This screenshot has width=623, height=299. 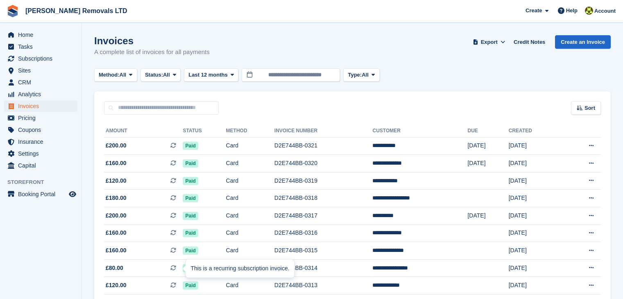 What do you see at coordinates (109, 75) in the screenshot?
I see `span: Method:` at bounding box center [109, 75].